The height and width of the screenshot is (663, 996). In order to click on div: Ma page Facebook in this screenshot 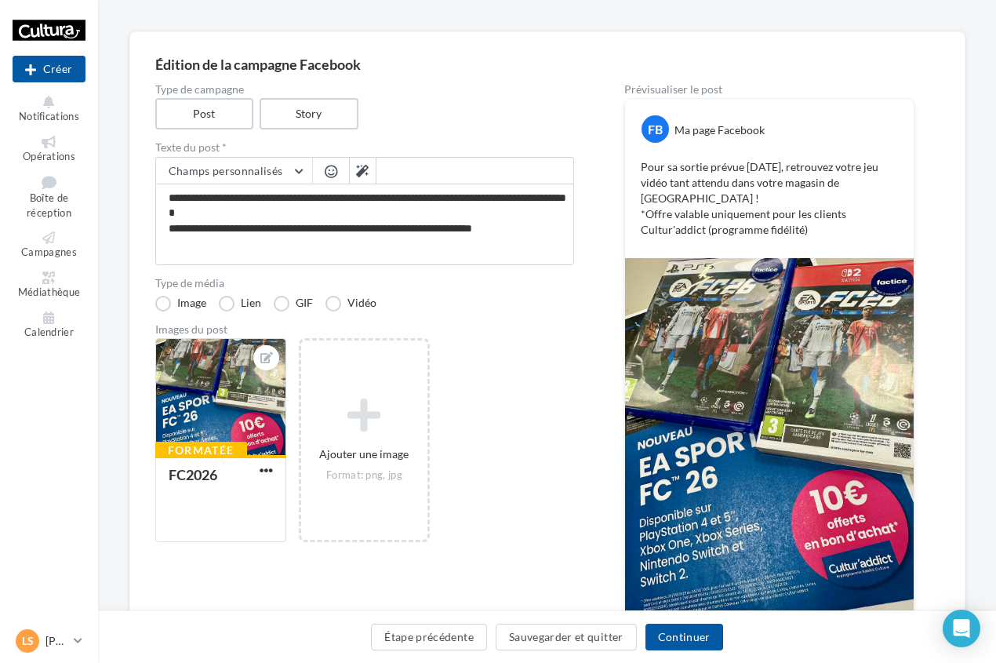, I will do `click(719, 130)`.